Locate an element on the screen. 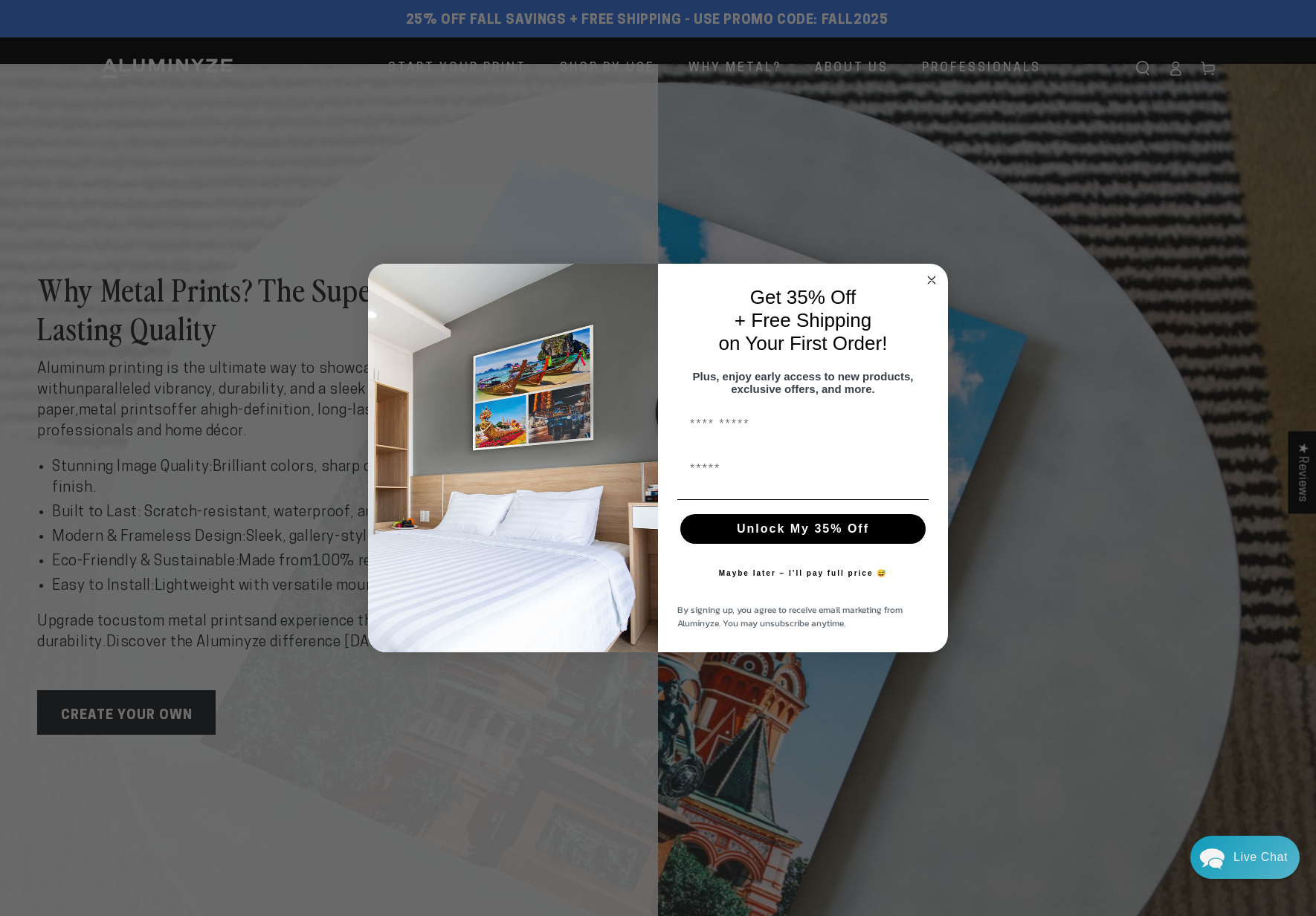 Image resolution: width=1316 pixels, height=916 pixels. img: 728e4f65-7e6c-44e2-b7d1-0292a396982f.jpeg is located at coordinates (513, 458).